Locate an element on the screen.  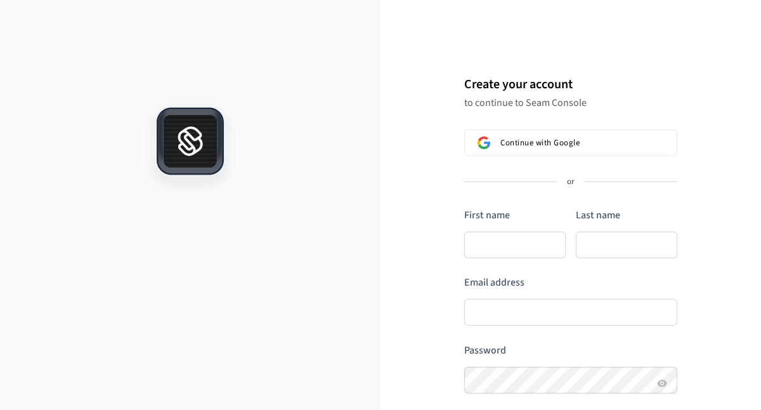
label: Email address is located at coordinates (494, 282).